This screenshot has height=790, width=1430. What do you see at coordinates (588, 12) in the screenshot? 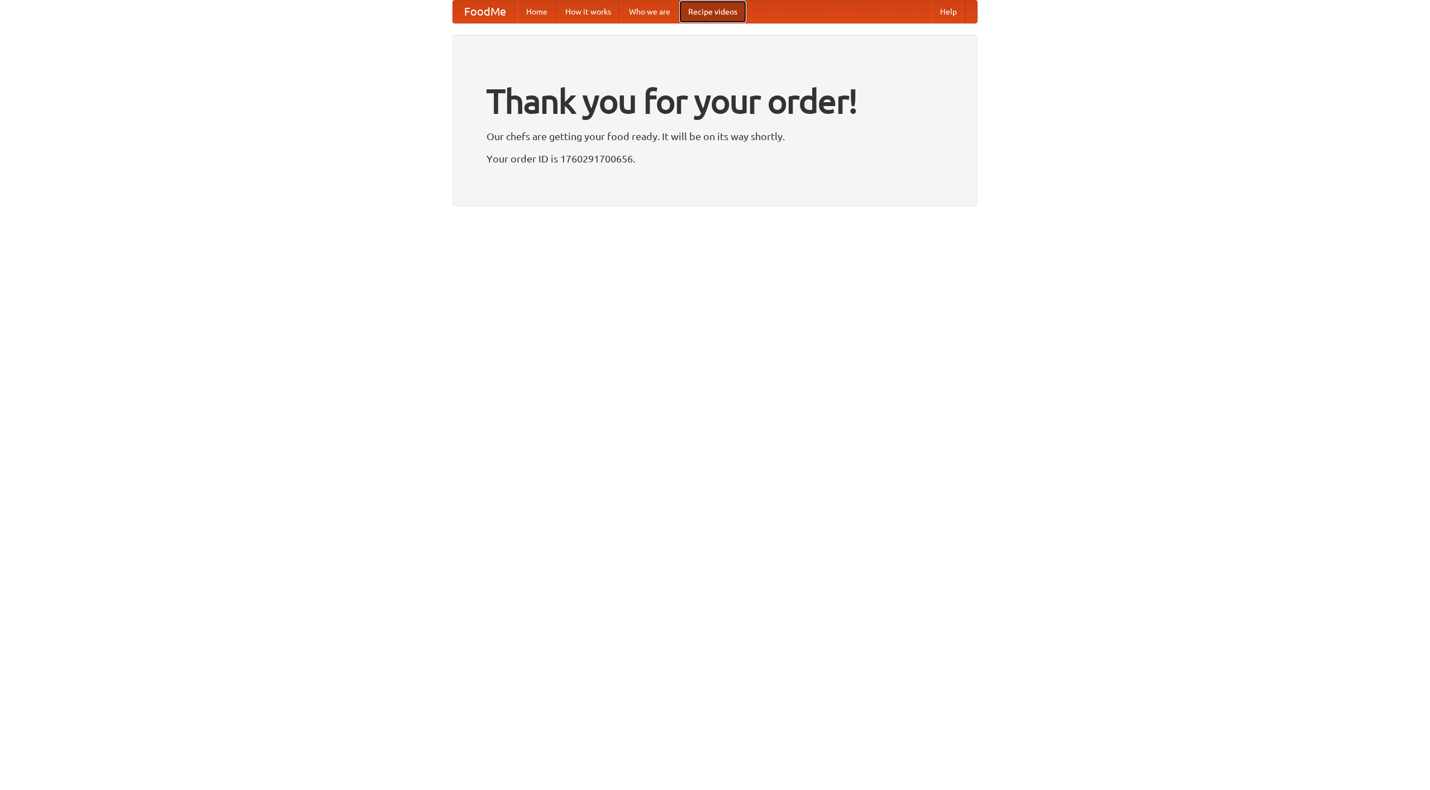
I see `a: How it works` at bounding box center [588, 12].